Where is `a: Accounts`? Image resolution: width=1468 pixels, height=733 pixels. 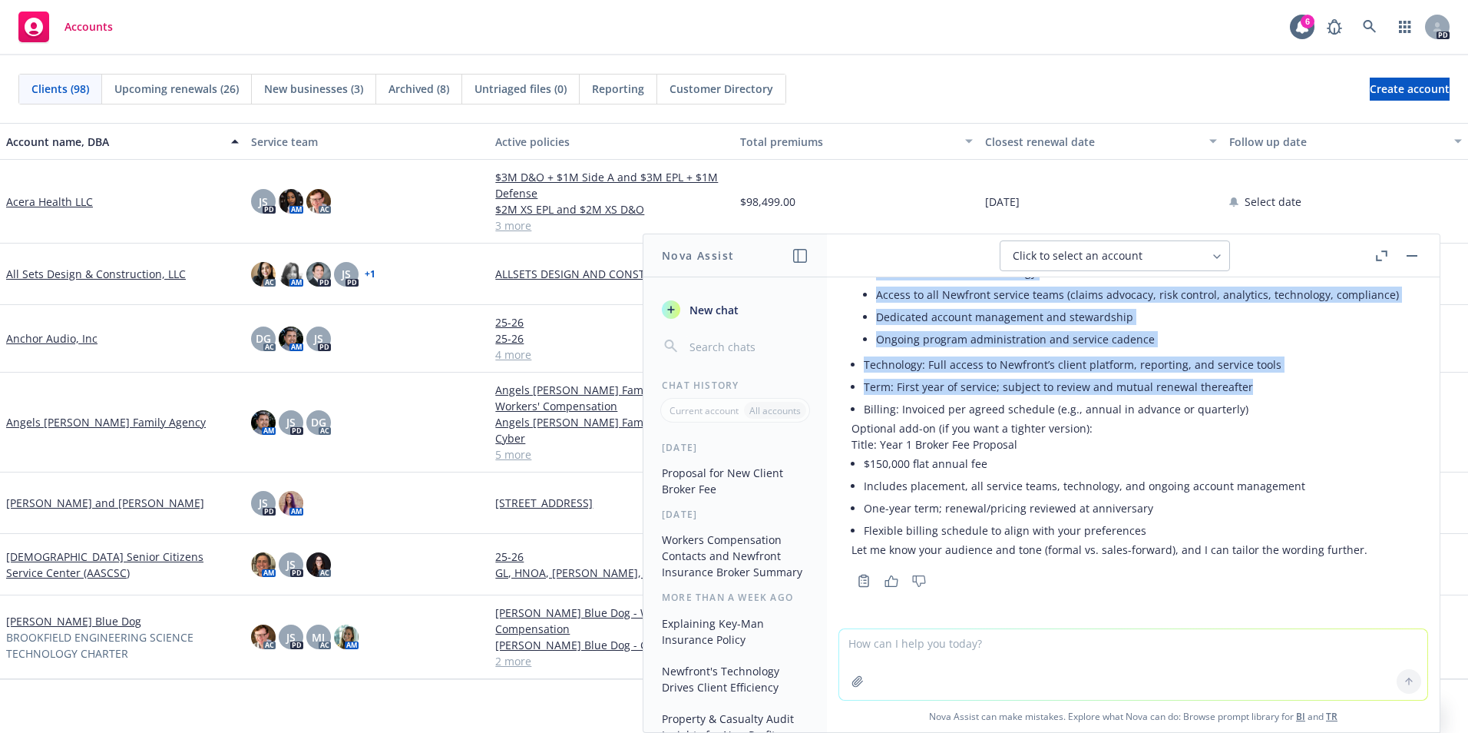 a: Accounts is located at coordinates (65, 27).